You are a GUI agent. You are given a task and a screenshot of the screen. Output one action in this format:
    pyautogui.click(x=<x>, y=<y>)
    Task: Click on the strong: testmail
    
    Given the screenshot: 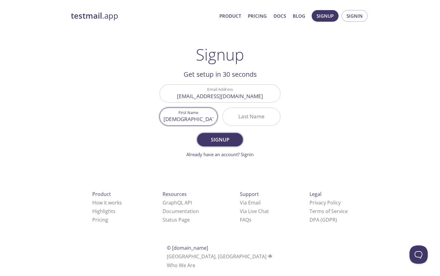 What is the action you would take?
    pyautogui.click(x=86, y=16)
    